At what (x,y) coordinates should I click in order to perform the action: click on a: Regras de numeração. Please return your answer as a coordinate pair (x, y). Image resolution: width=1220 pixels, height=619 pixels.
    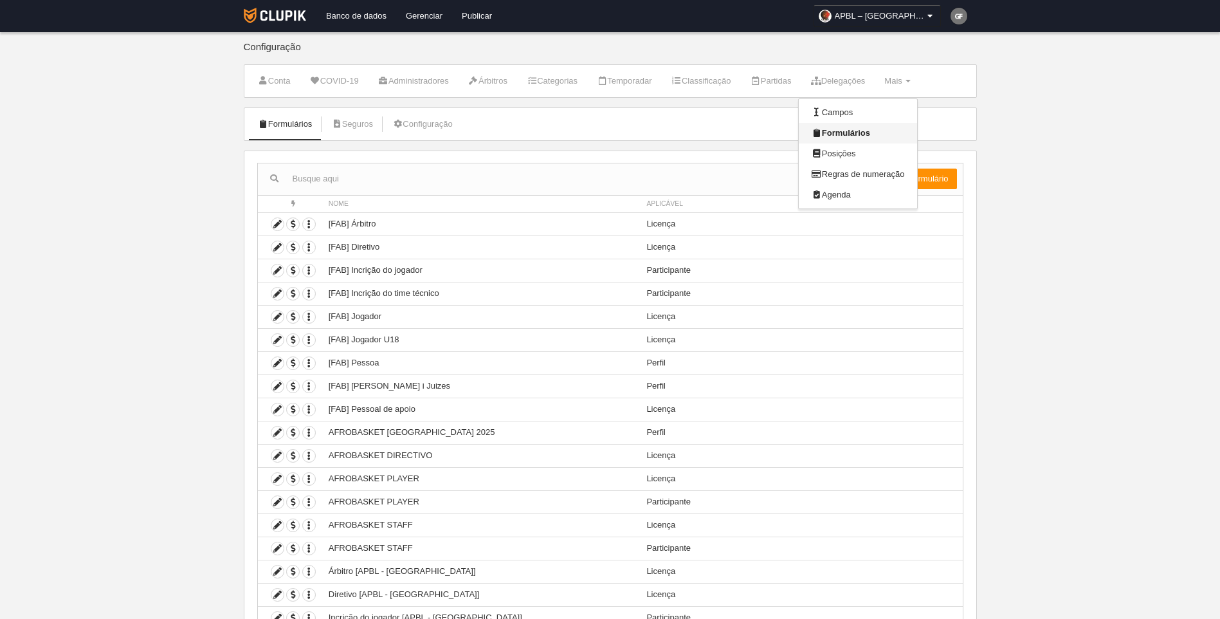
    Looking at the image, I should click on (858, 174).